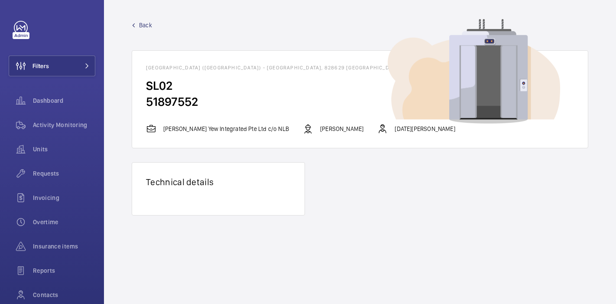  Describe the element at coordinates (64, 101) in the screenshot. I see `span: Dashboard` at that location.